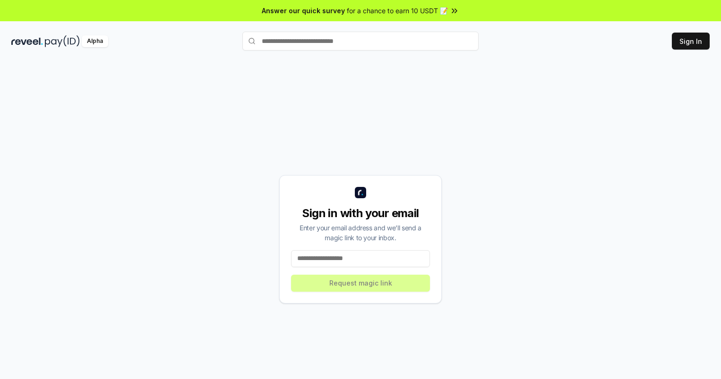 This screenshot has height=379, width=721. I want to click on div: Enter your email address and we’ll send a magic link to your inbox., so click(361, 233).